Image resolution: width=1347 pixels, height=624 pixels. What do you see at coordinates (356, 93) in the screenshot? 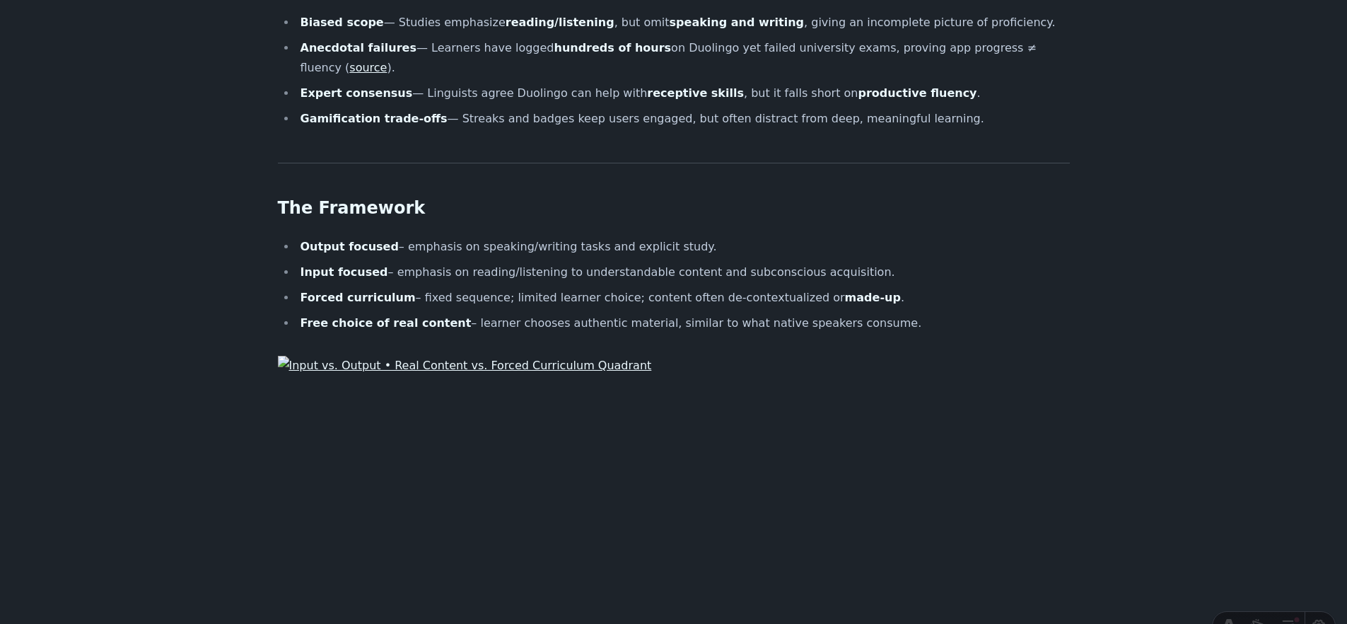
I see `strong: Expert consensus` at bounding box center [356, 93].